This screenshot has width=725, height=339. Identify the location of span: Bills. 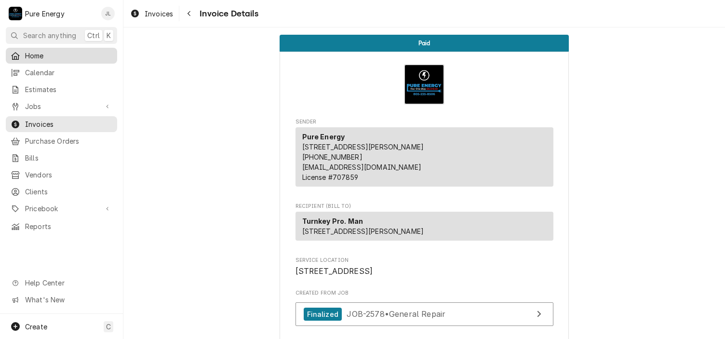
(68, 158).